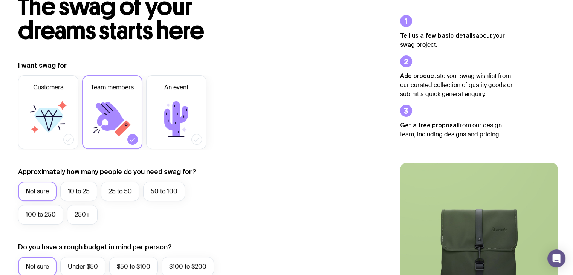 The width and height of the screenshot is (573, 275). I want to click on label: 50 to 100, so click(164, 191).